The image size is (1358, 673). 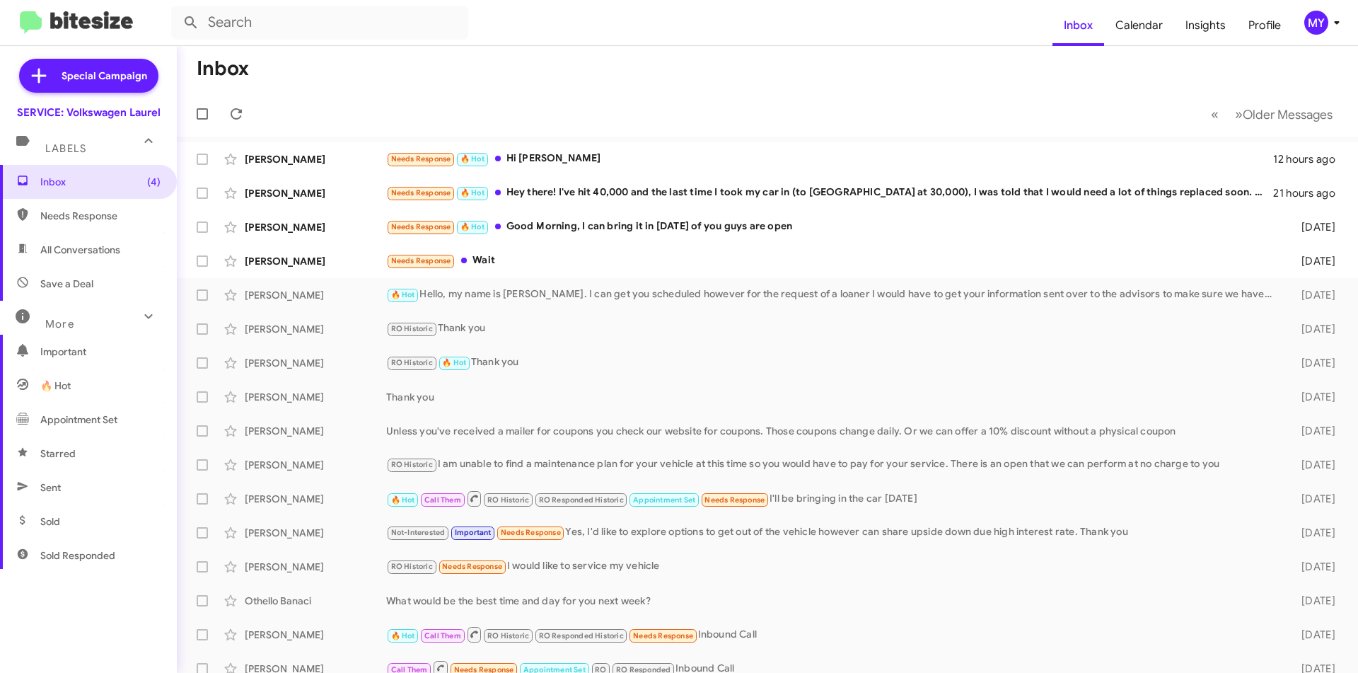 I want to click on div: 21 hours ago, so click(x=1310, y=193).